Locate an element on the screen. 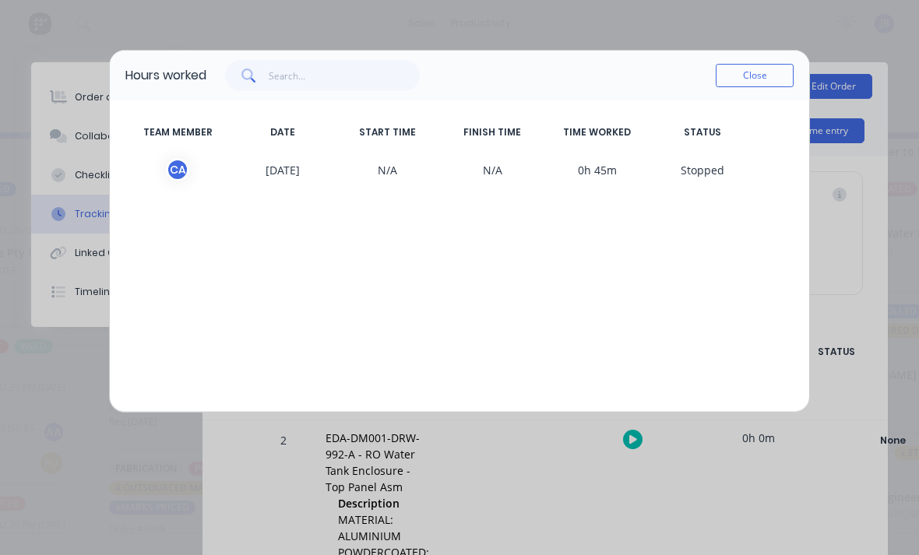 This screenshot has height=555, width=919. div: C A is located at coordinates (178, 170).